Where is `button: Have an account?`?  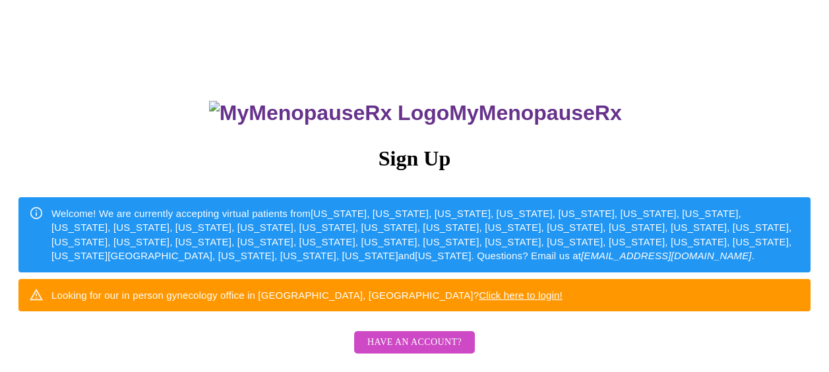 button: Have an account? is located at coordinates (414, 342).